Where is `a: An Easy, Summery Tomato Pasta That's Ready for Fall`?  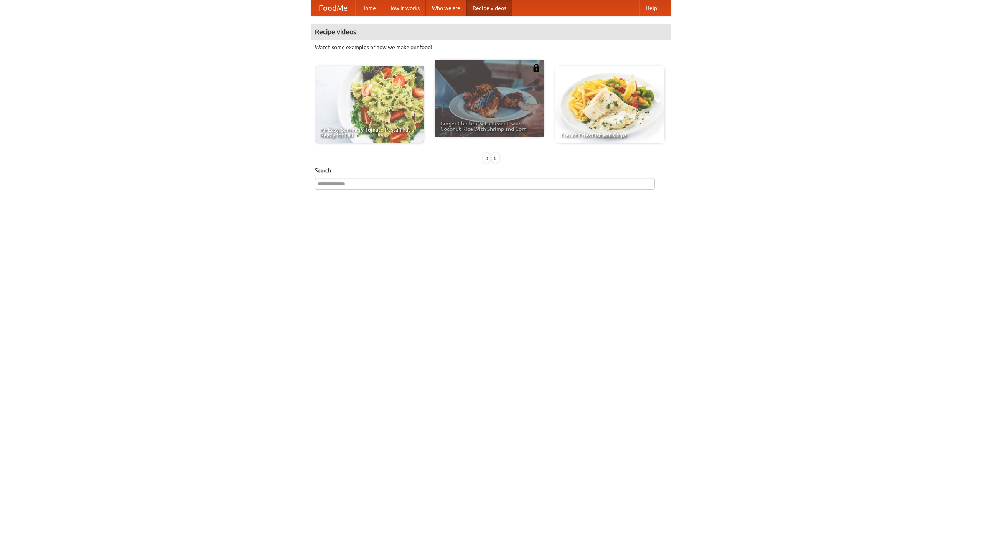
a: An Easy, Summery Tomato Pasta That's Ready for Fall is located at coordinates (369, 105).